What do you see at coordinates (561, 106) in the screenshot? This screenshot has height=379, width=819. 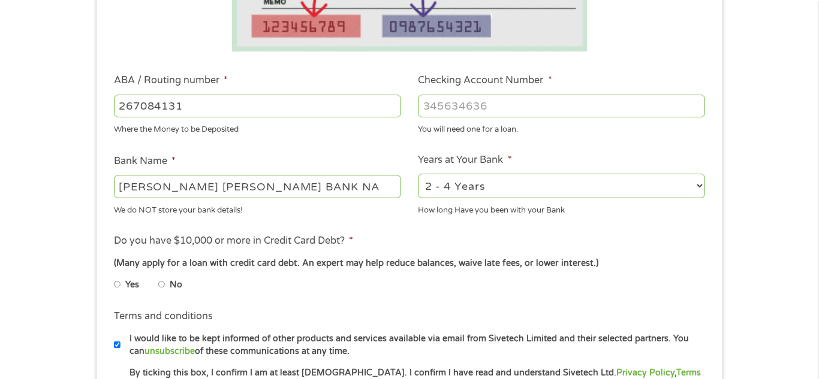 I see `input: 345634636` at bounding box center [561, 106].